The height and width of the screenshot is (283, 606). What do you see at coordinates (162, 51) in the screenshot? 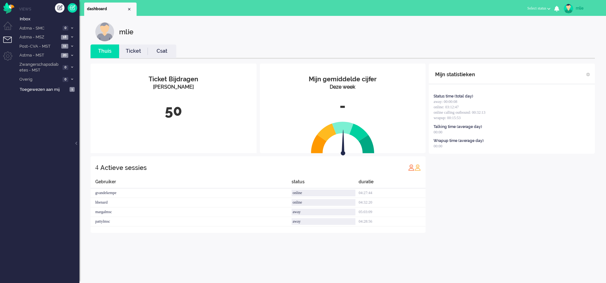
I see `li: Csat` at bounding box center [162, 51].